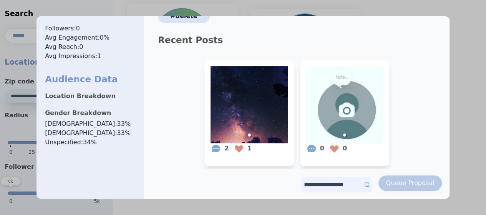  What do you see at coordinates (90, 56) in the screenshot?
I see `span: Avg Impressions: 1` at bounding box center [90, 56].